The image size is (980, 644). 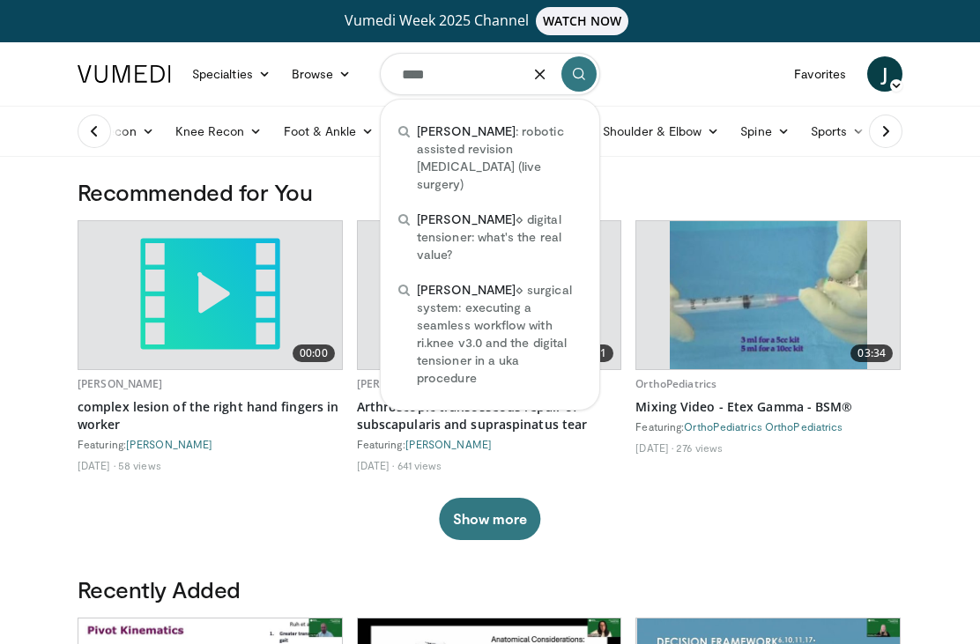 What do you see at coordinates (699, 448) in the screenshot?
I see `li: 276 views` at bounding box center [699, 448].